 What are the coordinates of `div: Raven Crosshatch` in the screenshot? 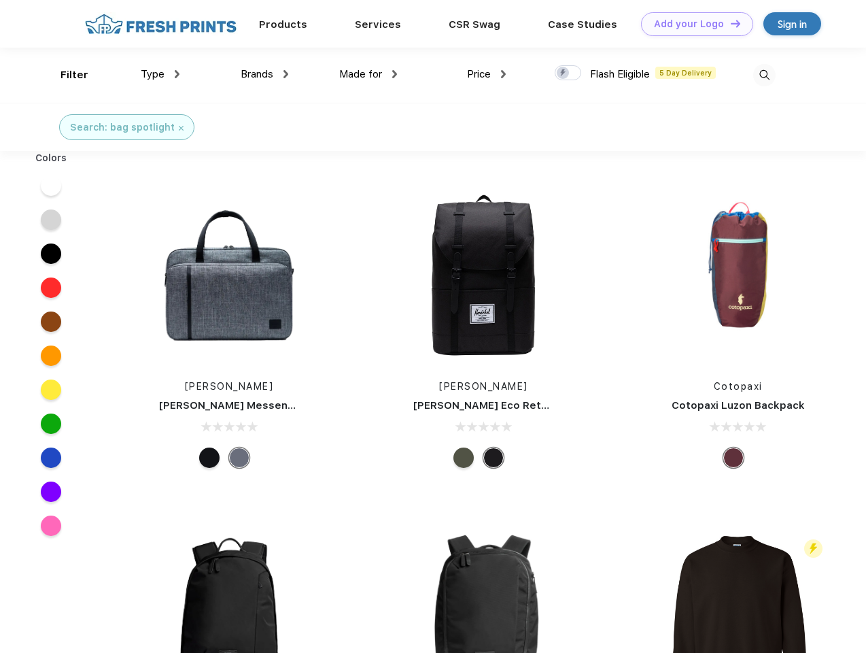 It's located at (239, 458).